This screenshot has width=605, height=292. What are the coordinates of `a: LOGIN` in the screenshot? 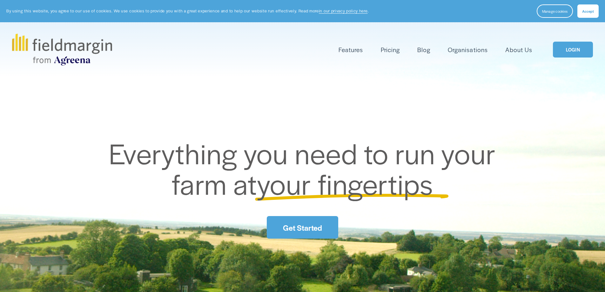 It's located at (573, 50).